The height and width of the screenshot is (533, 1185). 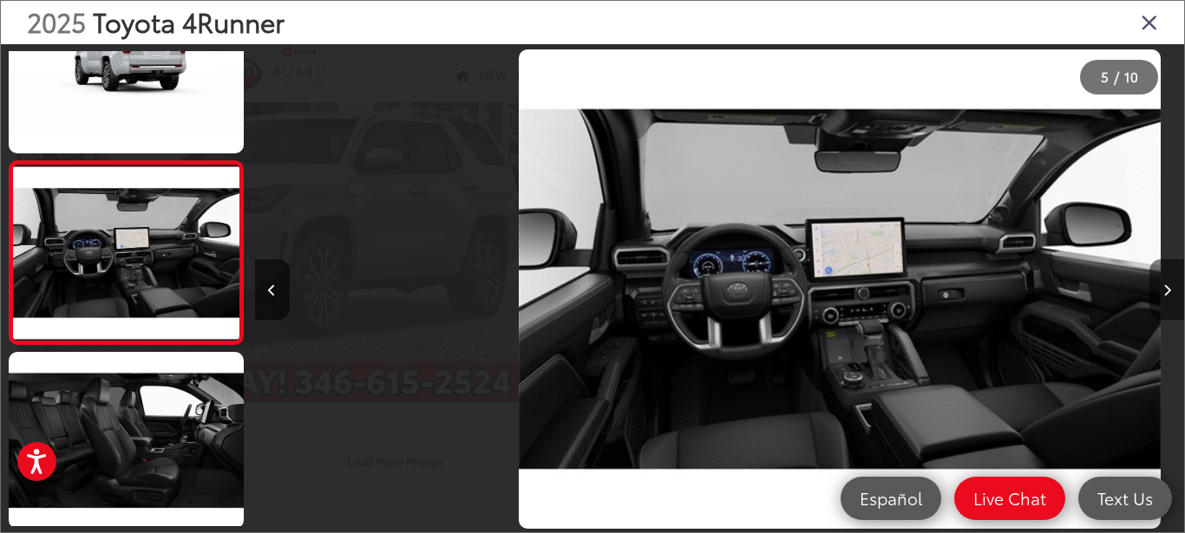 I want to click on a: Español, so click(x=891, y=499).